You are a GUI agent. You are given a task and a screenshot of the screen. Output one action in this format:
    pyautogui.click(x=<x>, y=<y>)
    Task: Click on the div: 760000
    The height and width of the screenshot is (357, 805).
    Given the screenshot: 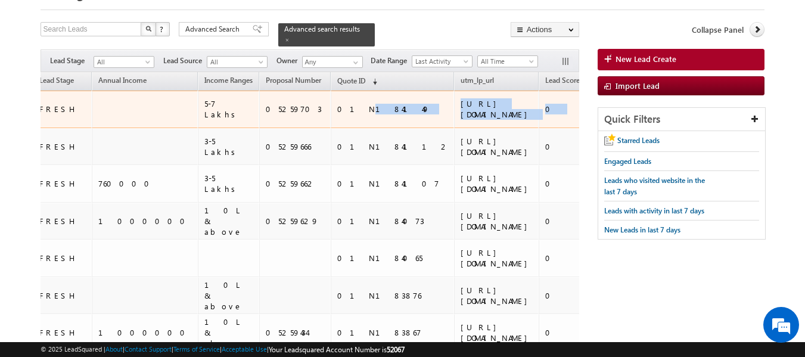 What is the action you would take?
    pyautogui.click(x=145, y=184)
    